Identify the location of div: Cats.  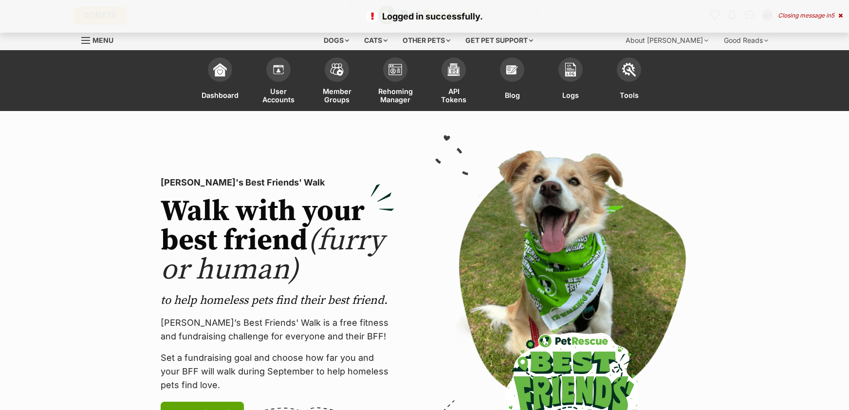
(376, 40).